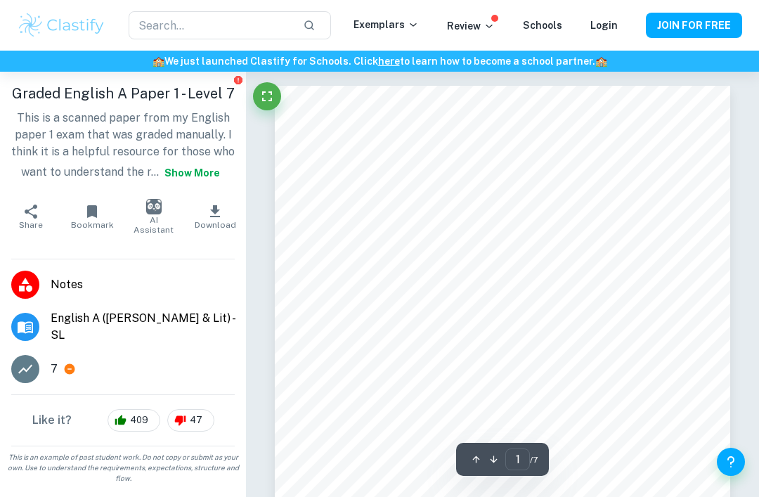  I want to click on p: Review, so click(471, 26).